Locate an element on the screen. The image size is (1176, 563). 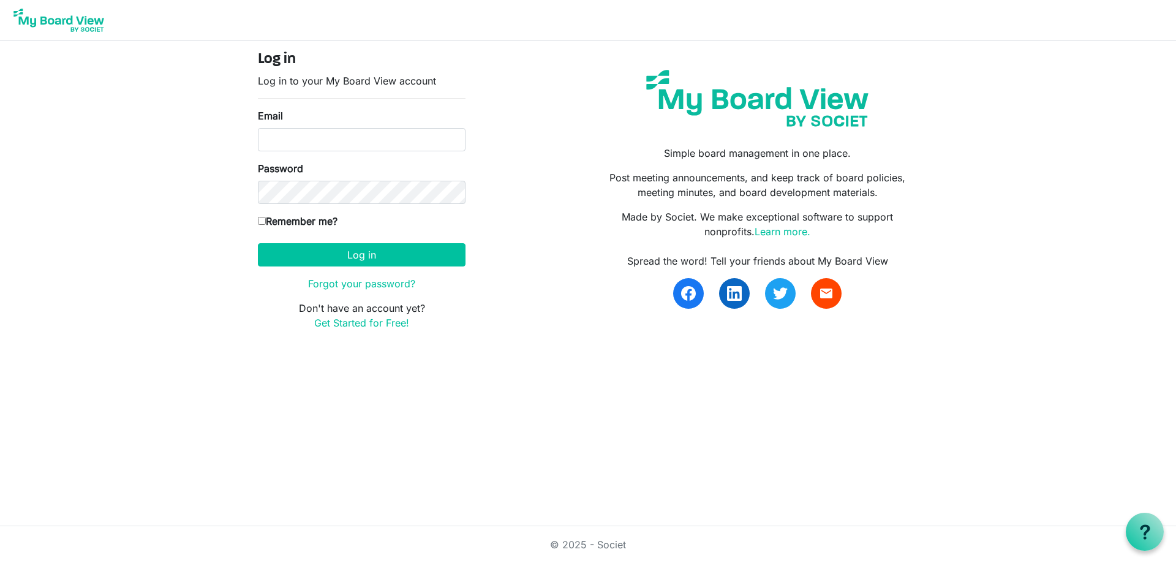
span: email is located at coordinates (826, 293).